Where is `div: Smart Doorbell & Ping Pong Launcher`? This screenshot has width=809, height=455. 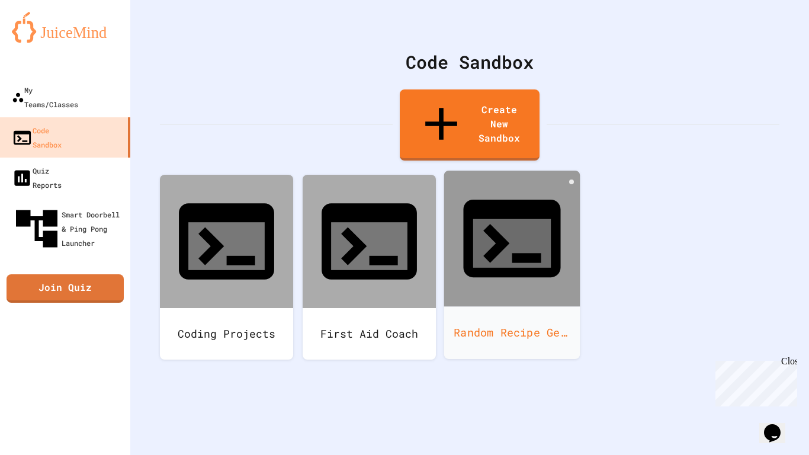
div: Smart Doorbell & Ping Pong Launcher is located at coordinates (69, 229).